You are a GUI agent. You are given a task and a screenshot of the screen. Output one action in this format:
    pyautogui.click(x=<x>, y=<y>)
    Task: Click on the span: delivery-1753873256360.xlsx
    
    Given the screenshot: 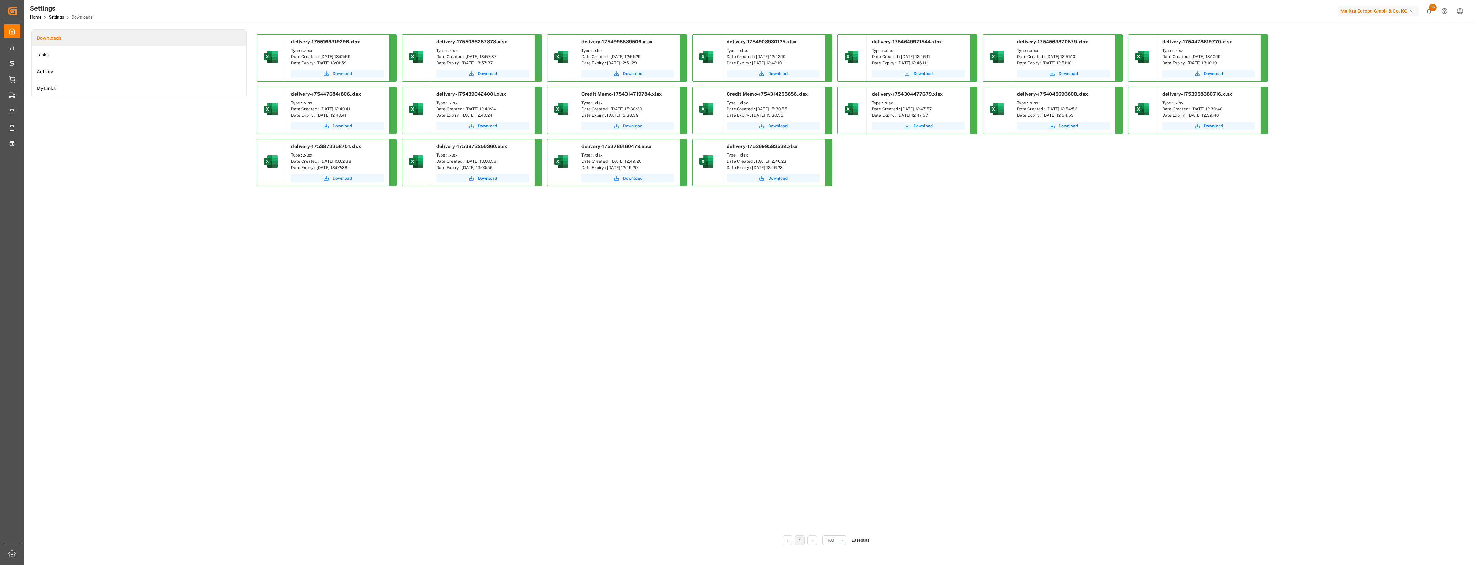 What is the action you would take?
    pyautogui.click(x=472, y=146)
    